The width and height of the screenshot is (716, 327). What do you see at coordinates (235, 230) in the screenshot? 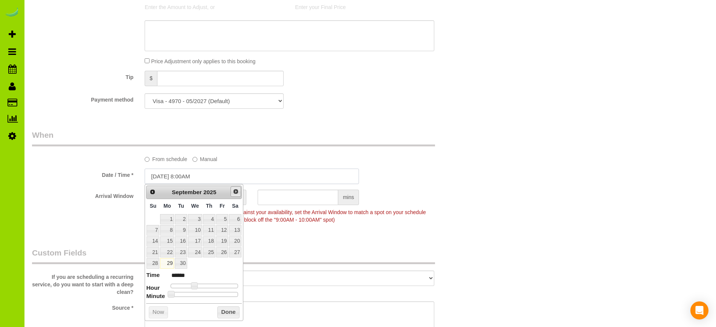
I see `a: 13` at bounding box center [235, 230].